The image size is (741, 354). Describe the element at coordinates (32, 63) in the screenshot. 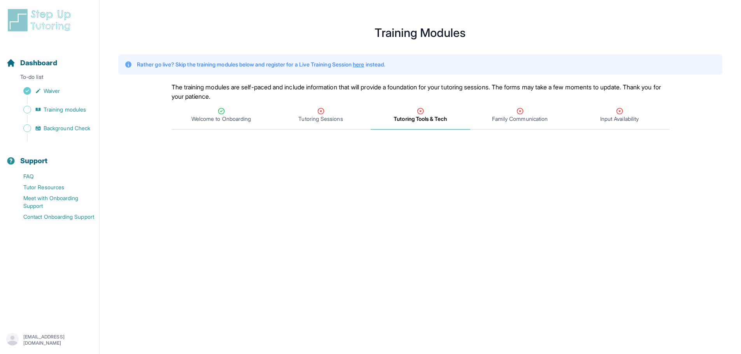

I see `a: Dashboard` at that location.